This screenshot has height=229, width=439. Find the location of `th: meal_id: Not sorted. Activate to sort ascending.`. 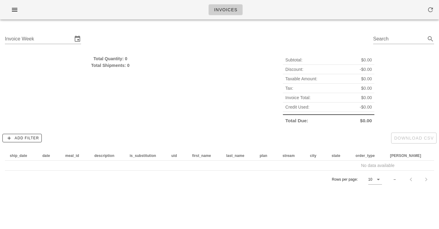

th: meal_id: Not sorted. Activate to sort ascending. is located at coordinates (75, 156).